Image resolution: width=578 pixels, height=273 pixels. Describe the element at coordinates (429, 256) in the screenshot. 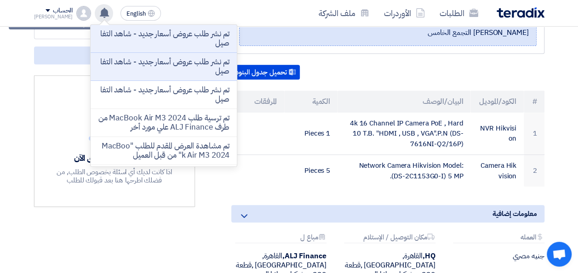

I see `b: HQ,` at that location.